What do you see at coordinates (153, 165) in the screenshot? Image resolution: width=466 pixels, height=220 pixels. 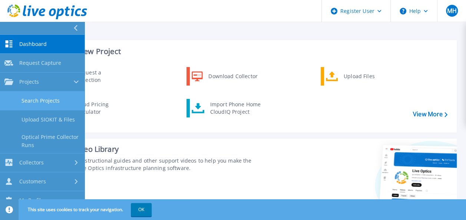 I see `div: Find tutorials, instructional guides and other support videos to help you make the most of your L...` at bounding box center [153, 165].